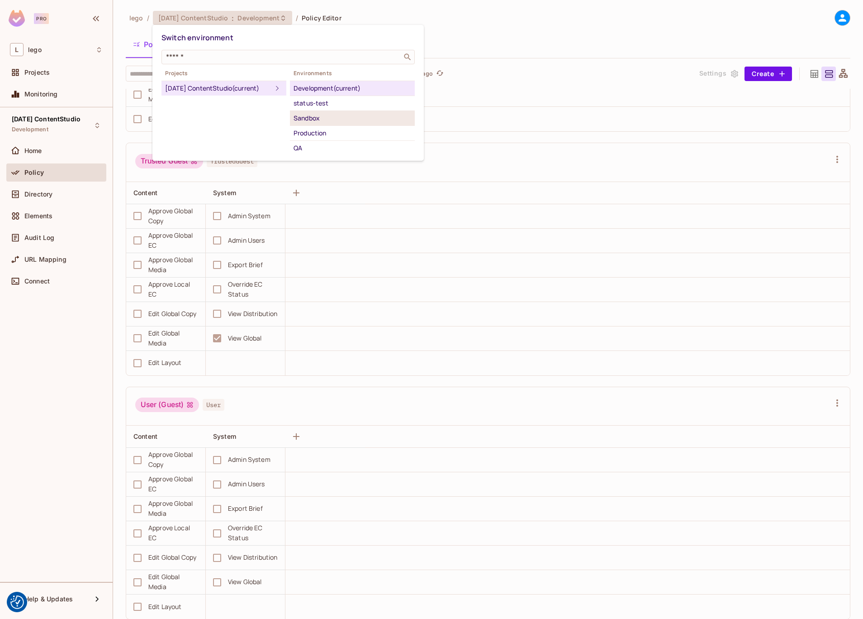  What do you see at coordinates (224, 73) in the screenshot?
I see `span: Projects` at bounding box center [224, 73].